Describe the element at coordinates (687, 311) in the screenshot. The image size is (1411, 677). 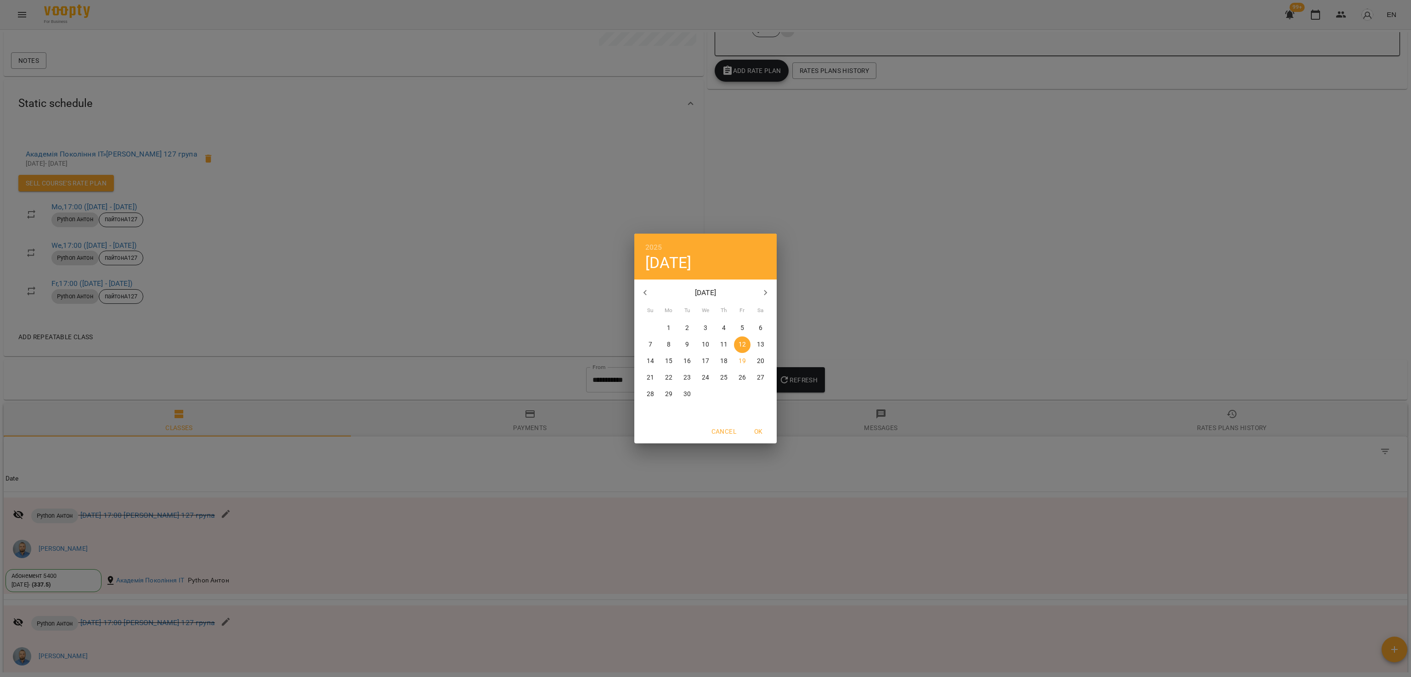
I see `span: Tu` at that location.